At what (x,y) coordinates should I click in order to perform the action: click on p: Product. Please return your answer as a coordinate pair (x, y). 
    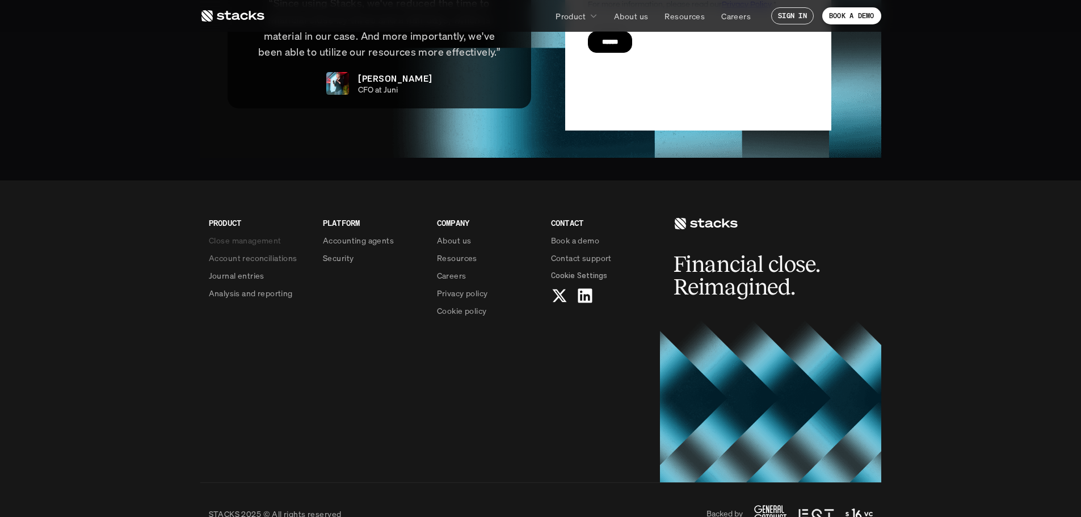
    Looking at the image, I should click on (570, 16).